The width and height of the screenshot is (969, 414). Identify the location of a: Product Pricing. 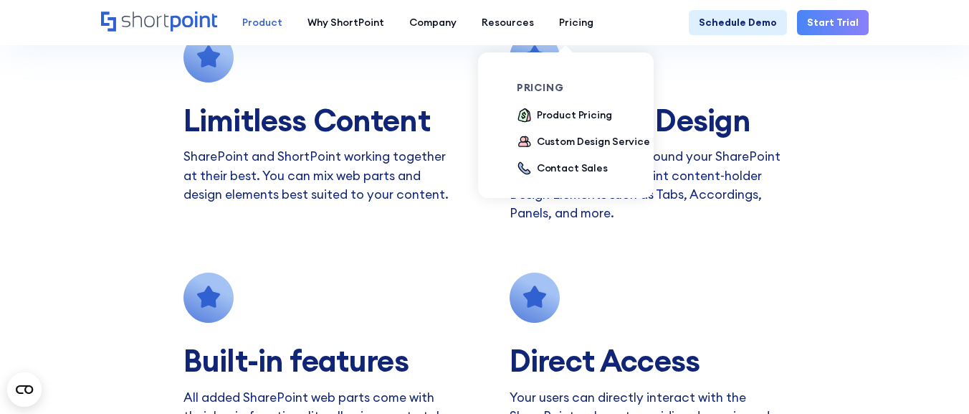
(564, 115).